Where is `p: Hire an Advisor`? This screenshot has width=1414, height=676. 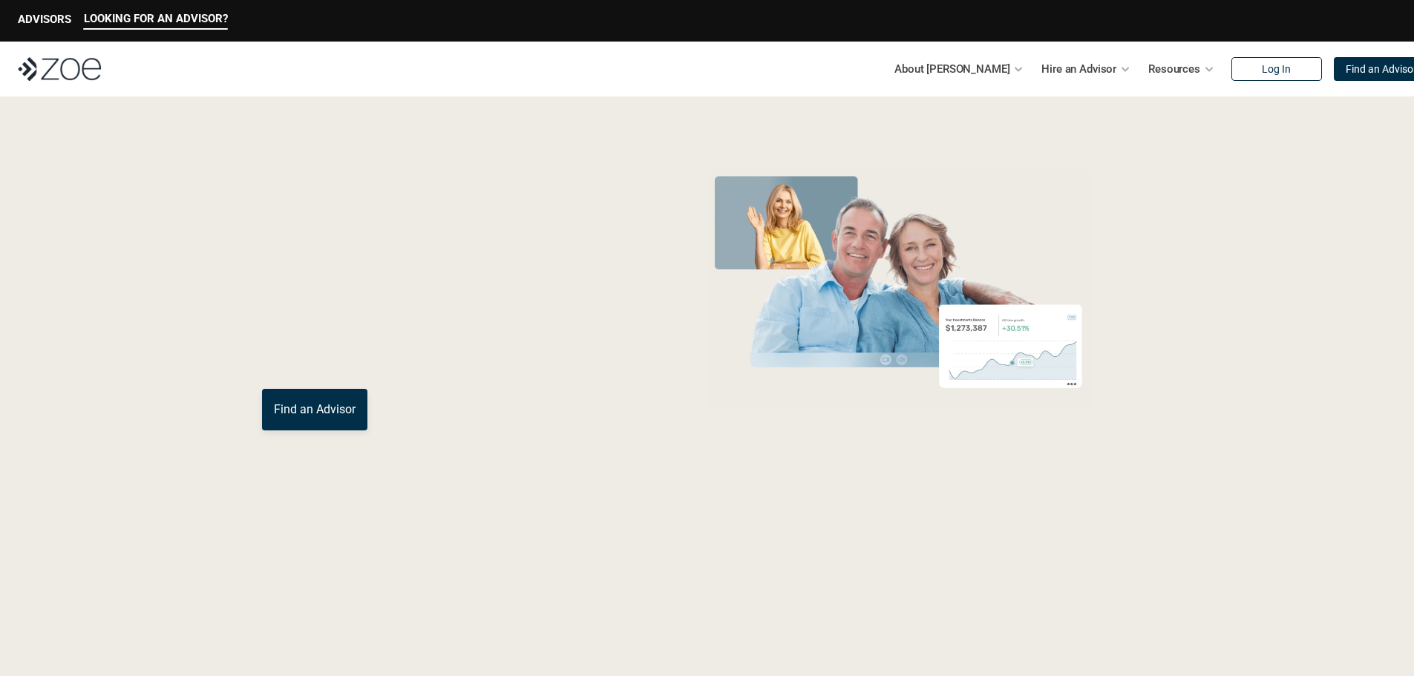
p: Hire an Advisor is located at coordinates (1078, 69).